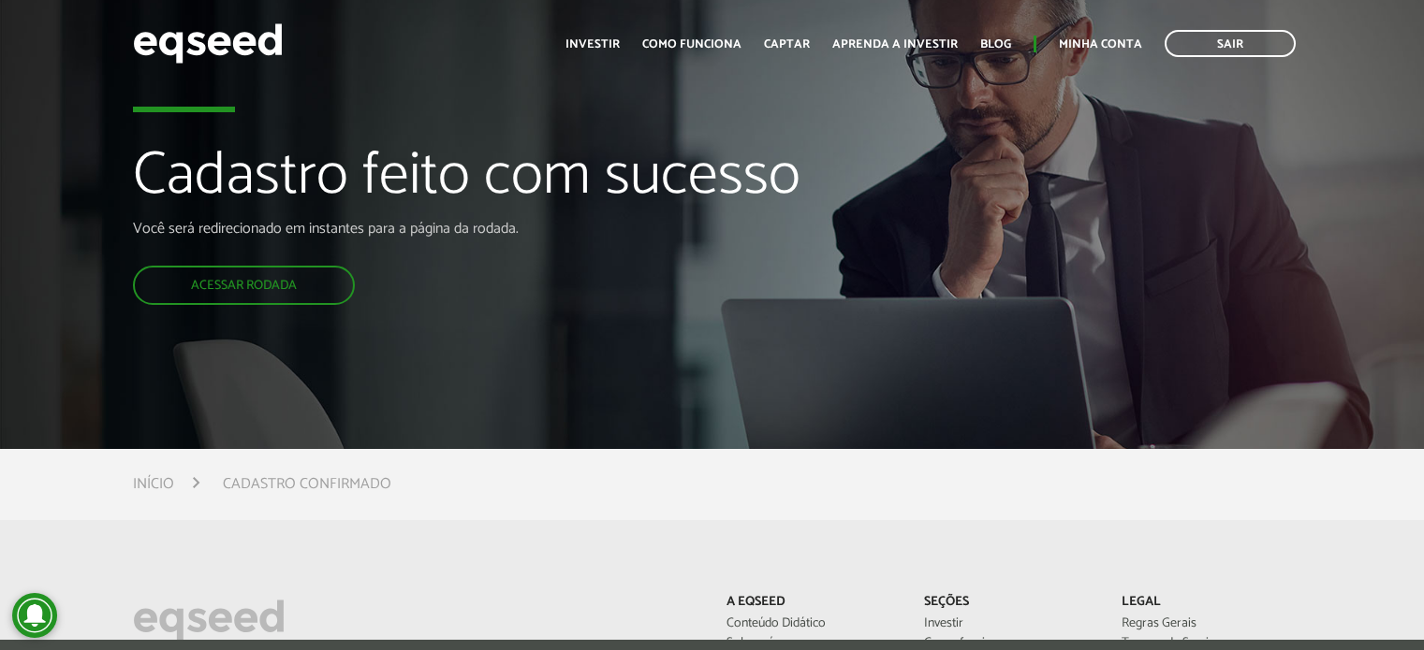  What do you see at coordinates (811, 624) in the screenshot?
I see `a: Conteúdo Didático` at bounding box center [811, 624].